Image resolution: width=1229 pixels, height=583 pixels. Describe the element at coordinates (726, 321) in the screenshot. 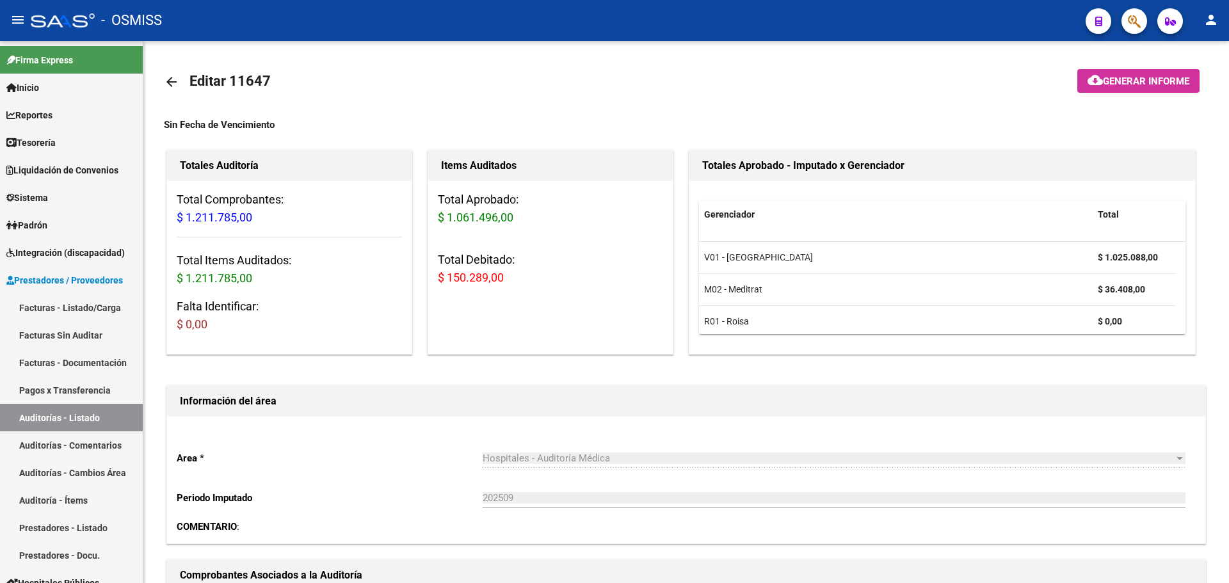

I see `span: R01 - Roisa` at that location.